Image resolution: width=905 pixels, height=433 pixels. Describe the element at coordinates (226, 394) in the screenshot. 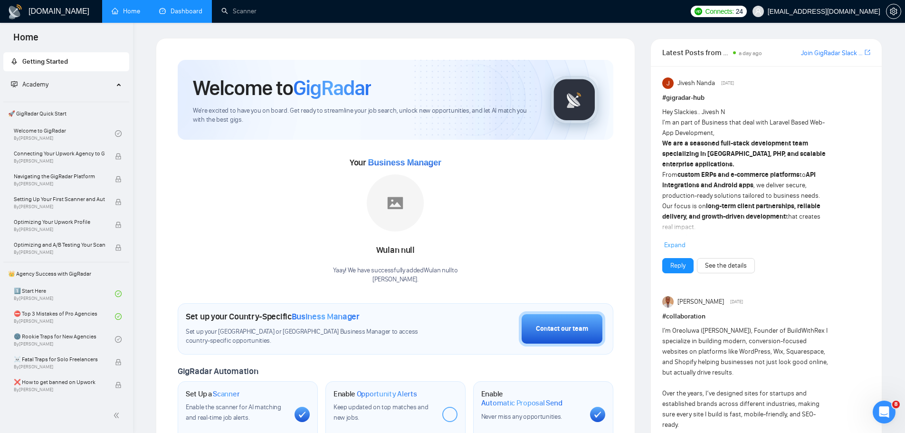

I see `span: Scanner` at that location.